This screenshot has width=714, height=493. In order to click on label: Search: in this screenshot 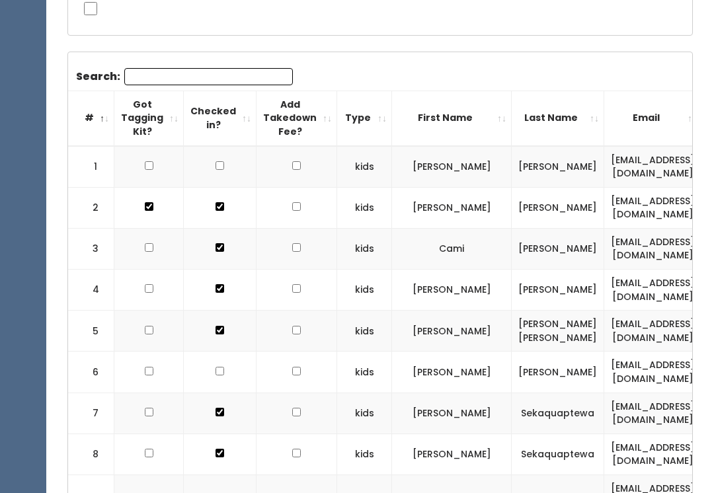, I will do `click(184, 77)`.